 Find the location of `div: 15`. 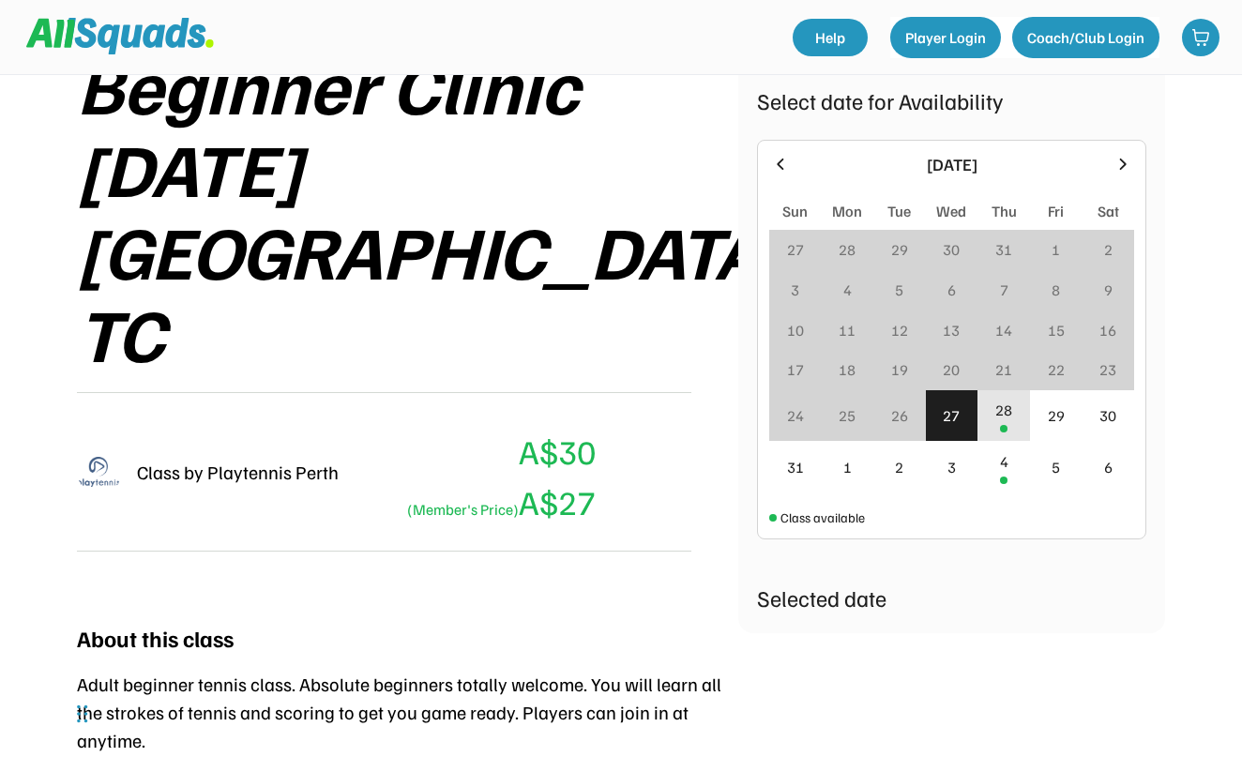

div: 15 is located at coordinates (1056, 330).